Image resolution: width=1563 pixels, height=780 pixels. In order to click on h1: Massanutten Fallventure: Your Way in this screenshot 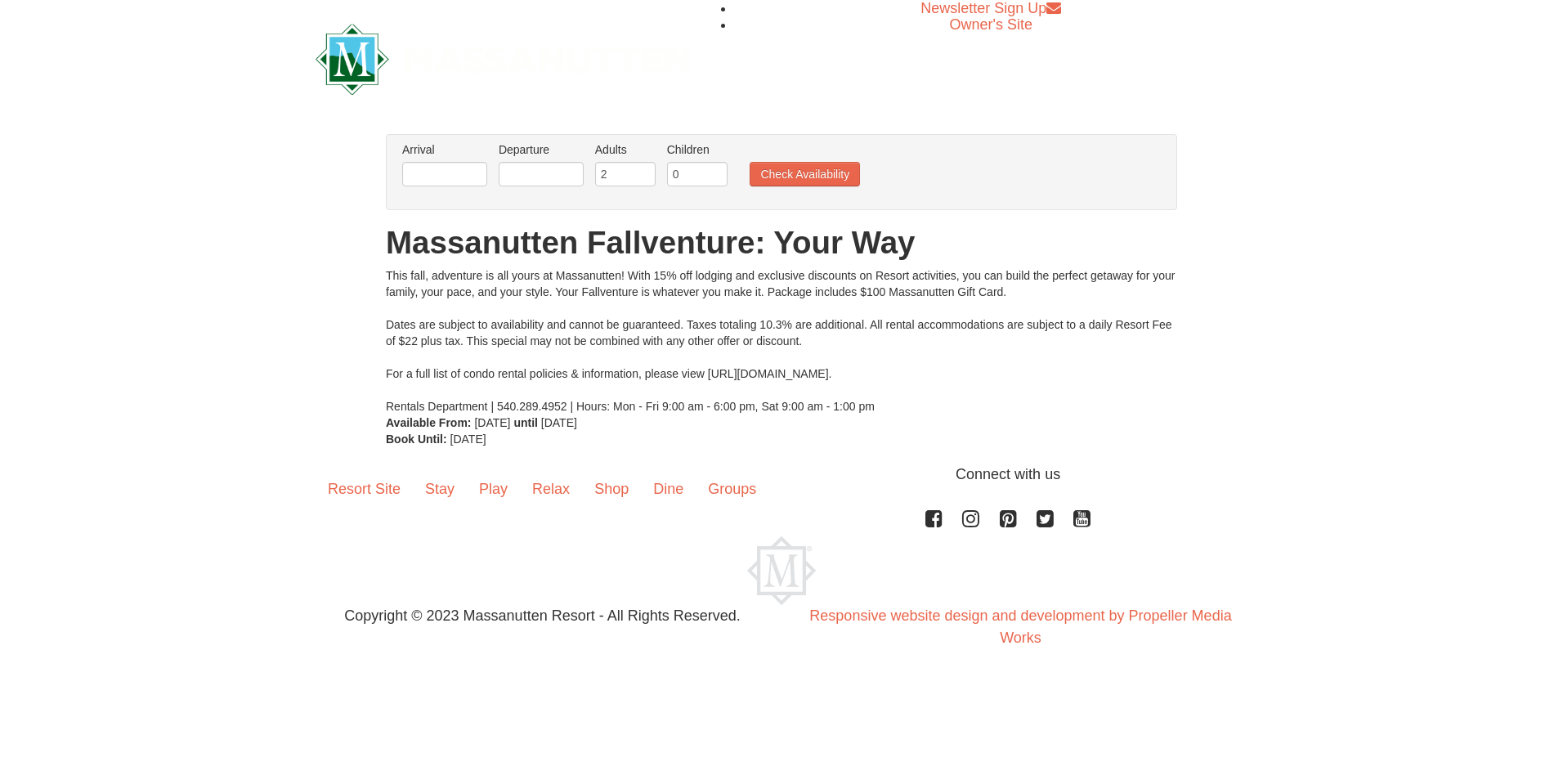, I will do `click(782, 243)`.